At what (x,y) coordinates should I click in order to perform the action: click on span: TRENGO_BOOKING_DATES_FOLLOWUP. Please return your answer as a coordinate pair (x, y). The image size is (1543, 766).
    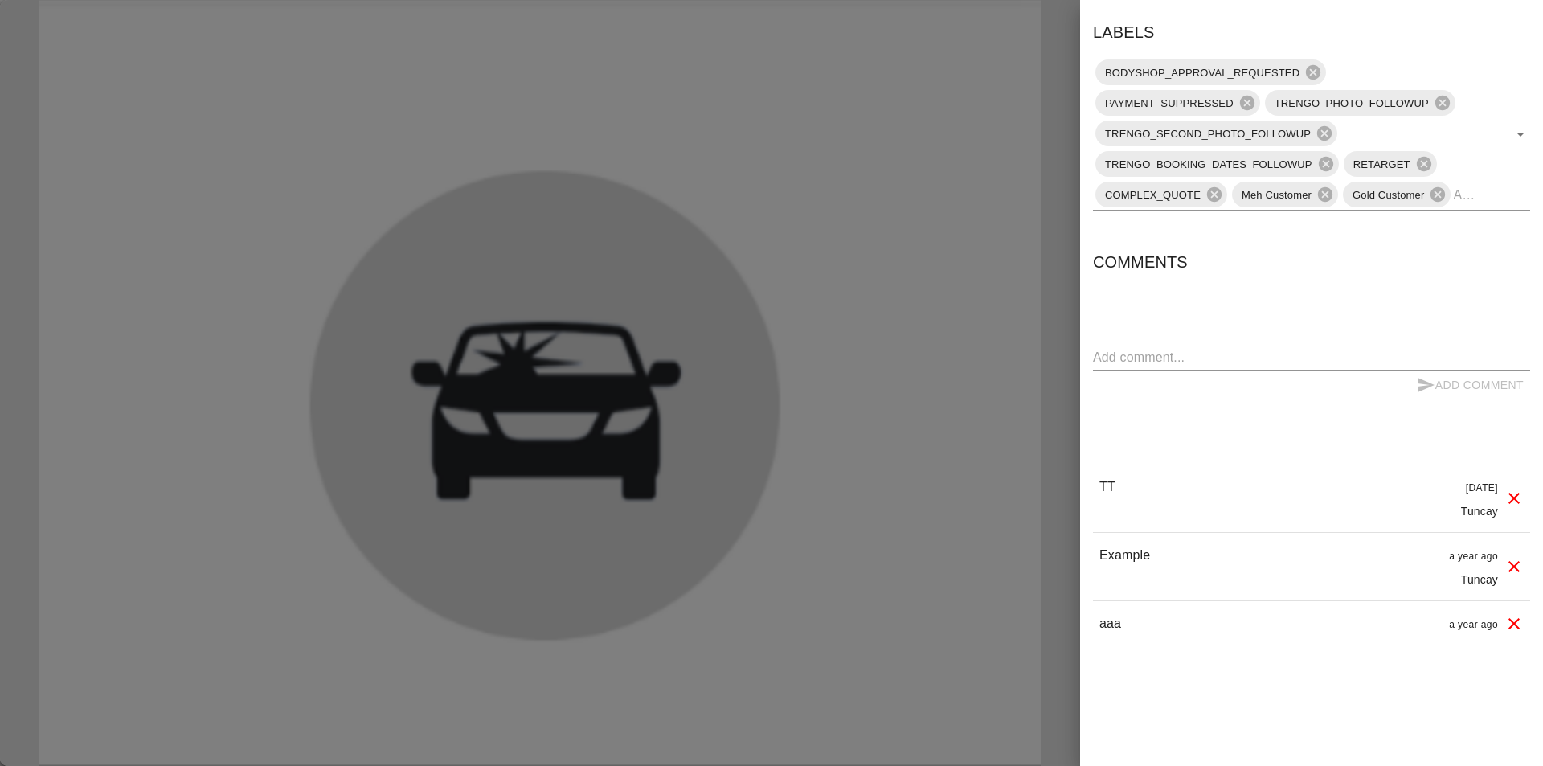
    Looking at the image, I should click on (1209, 164).